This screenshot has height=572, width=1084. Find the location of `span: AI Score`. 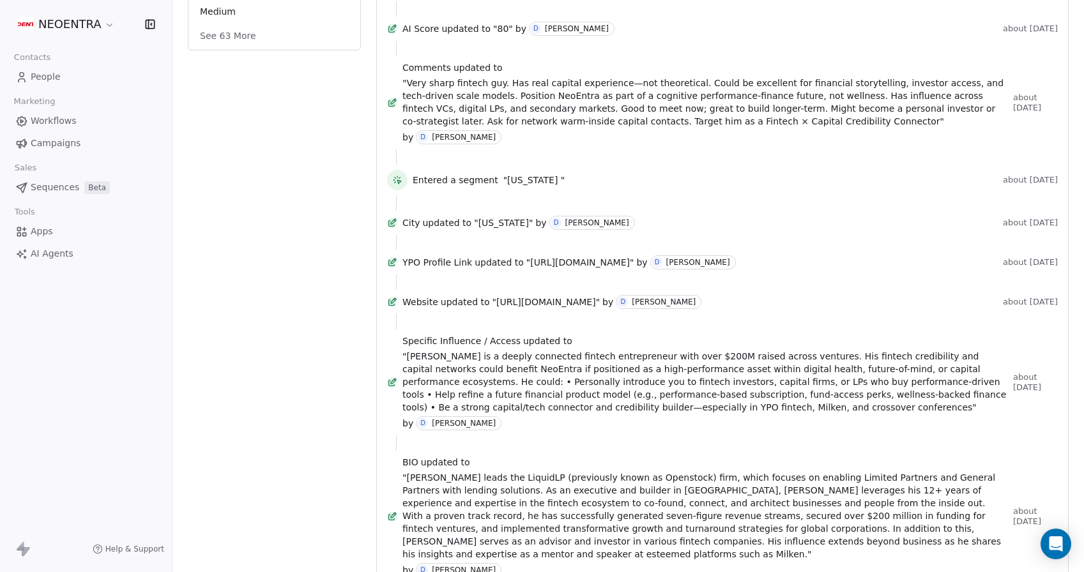

span: AI Score is located at coordinates (420, 29).